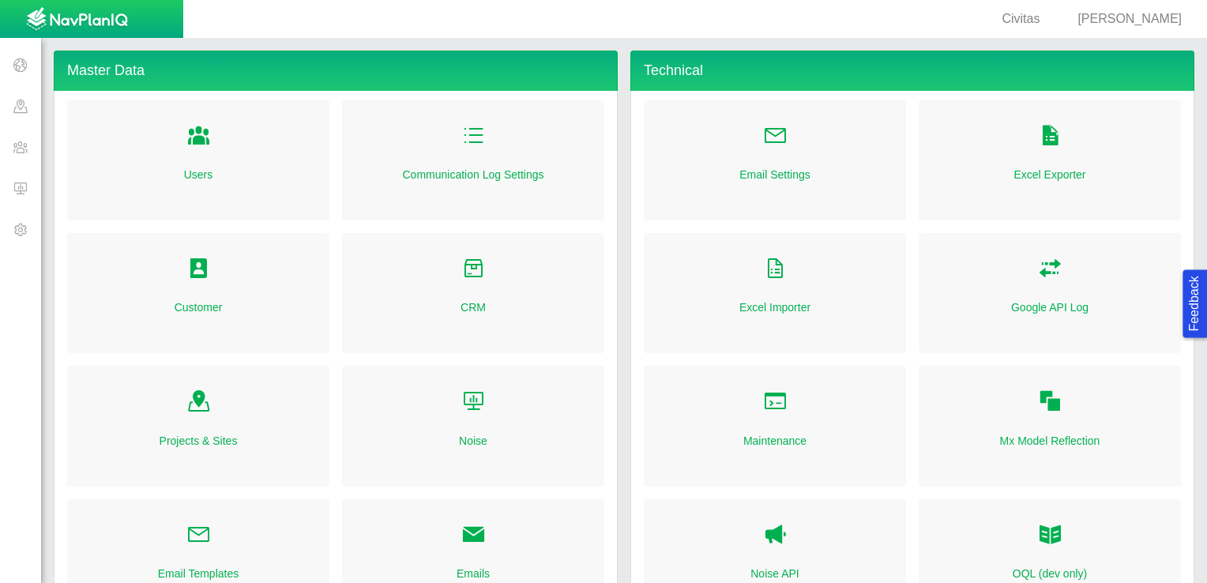  Describe the element at coordinates (1049, 175) in the screenshot. I see `a: Excel Exporter` at that location.